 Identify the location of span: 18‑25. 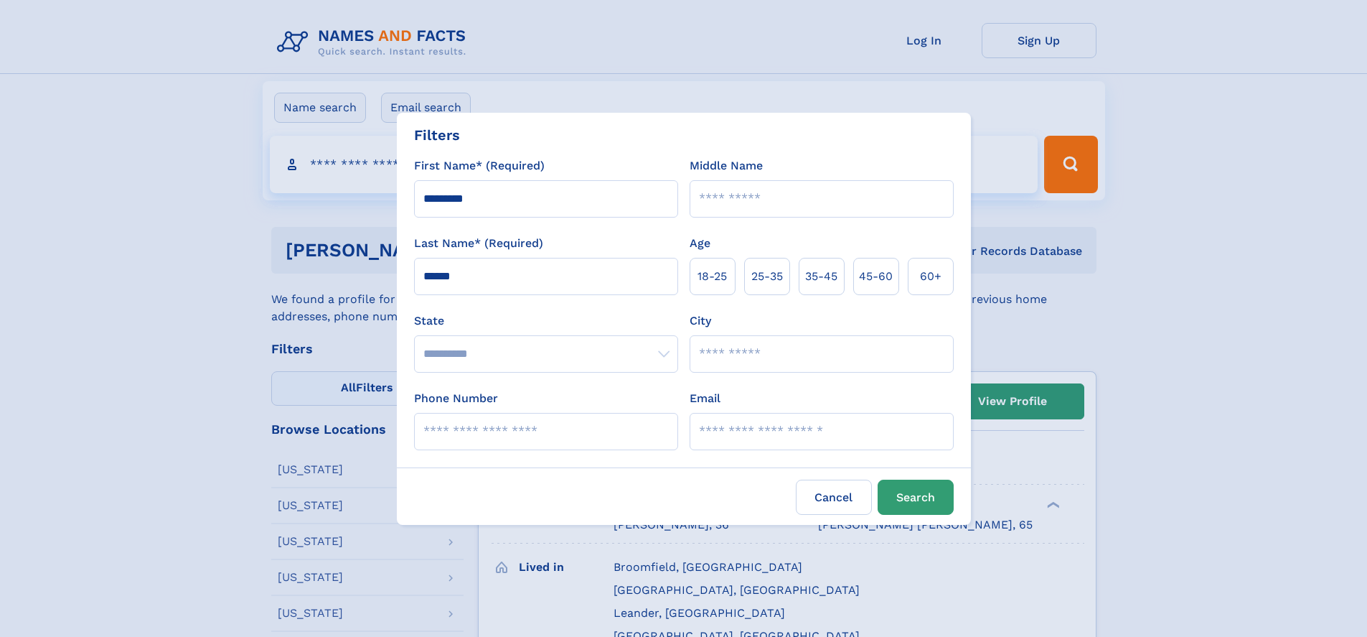
(712, 276).